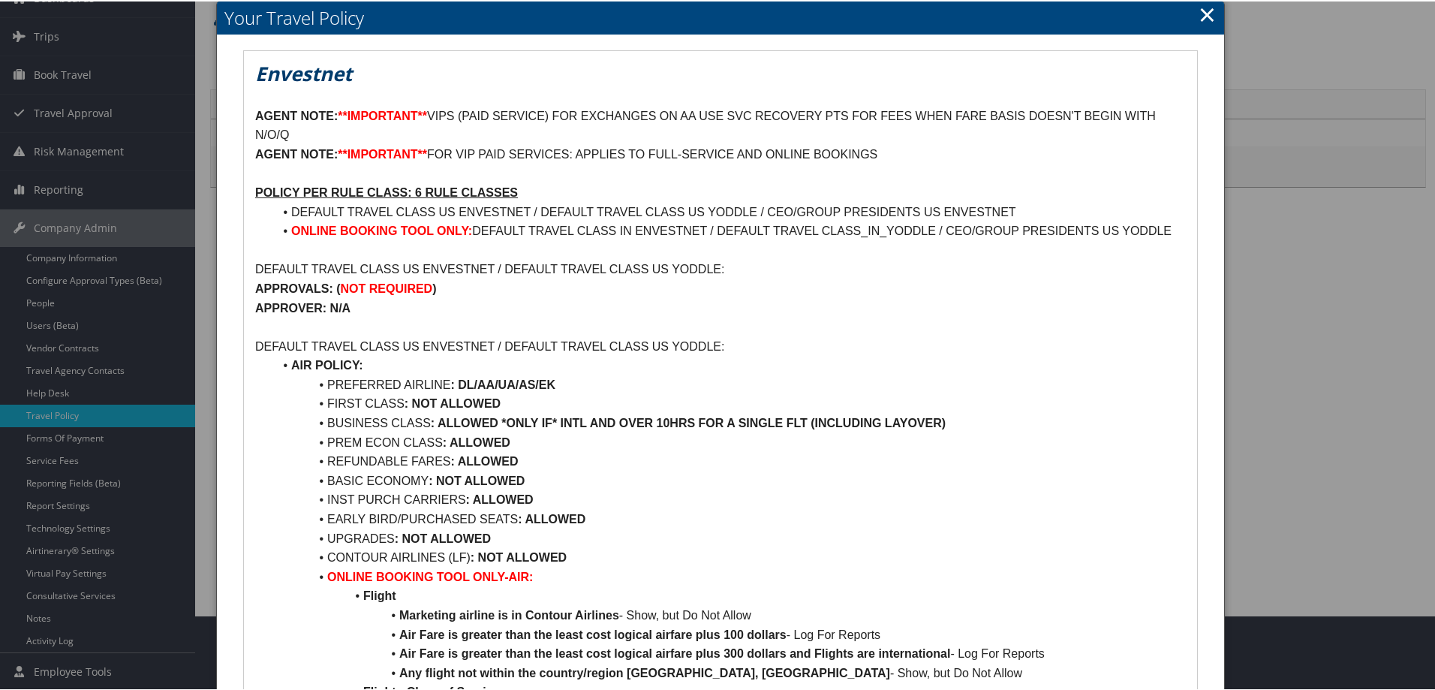  I want to click on li: FIRST CLASS, so click(730, 402).